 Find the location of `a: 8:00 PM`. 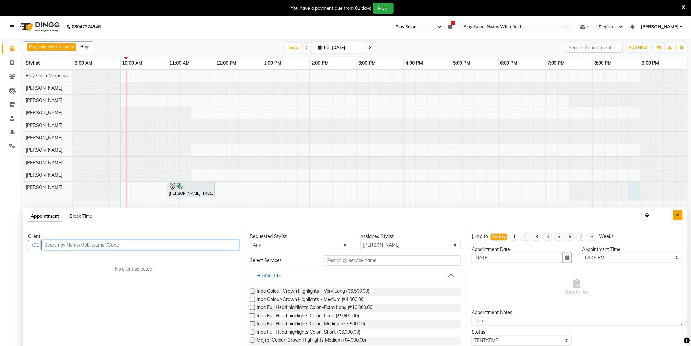

a: 8:00 PM is located at coordinates (603, 63).